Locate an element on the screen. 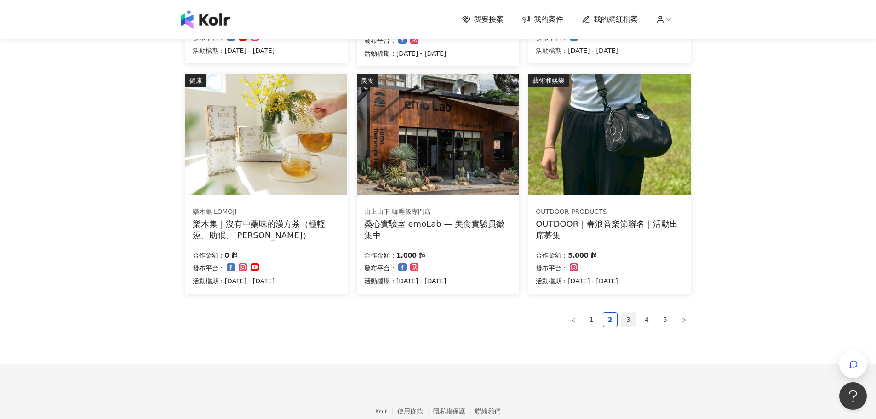  img: 情緒食光實驗計畫 is located at coordinates (438, 134).